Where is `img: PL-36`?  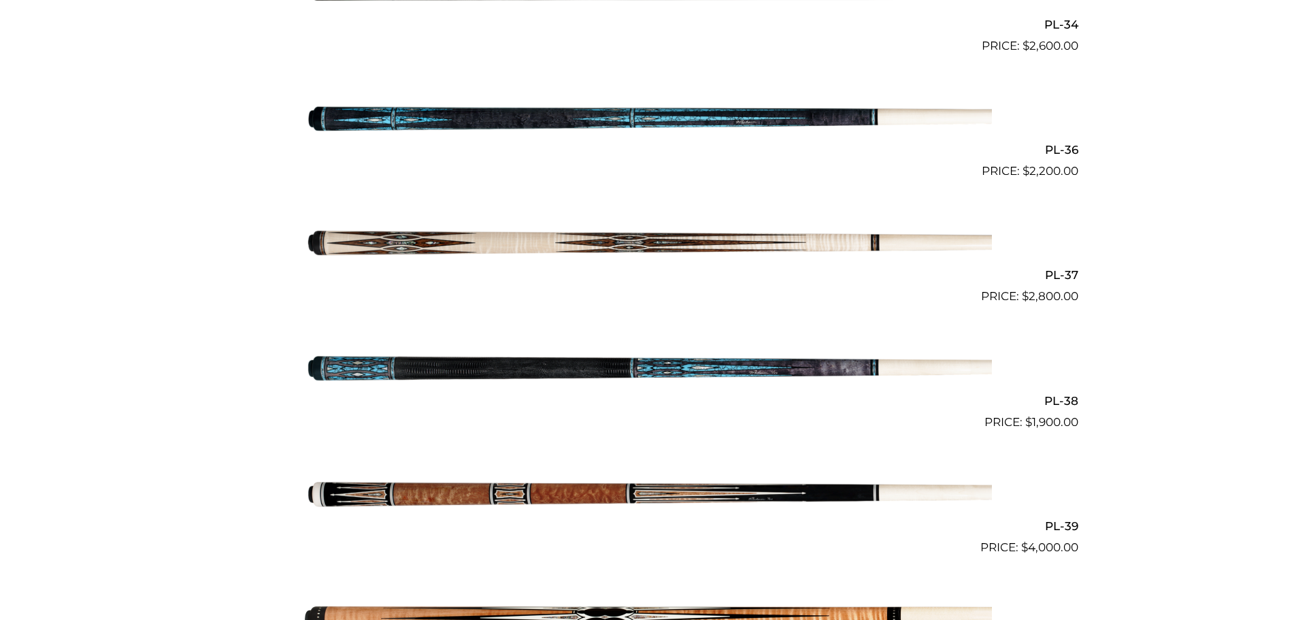 img: PL-36 is located at coordinates (649, 118).